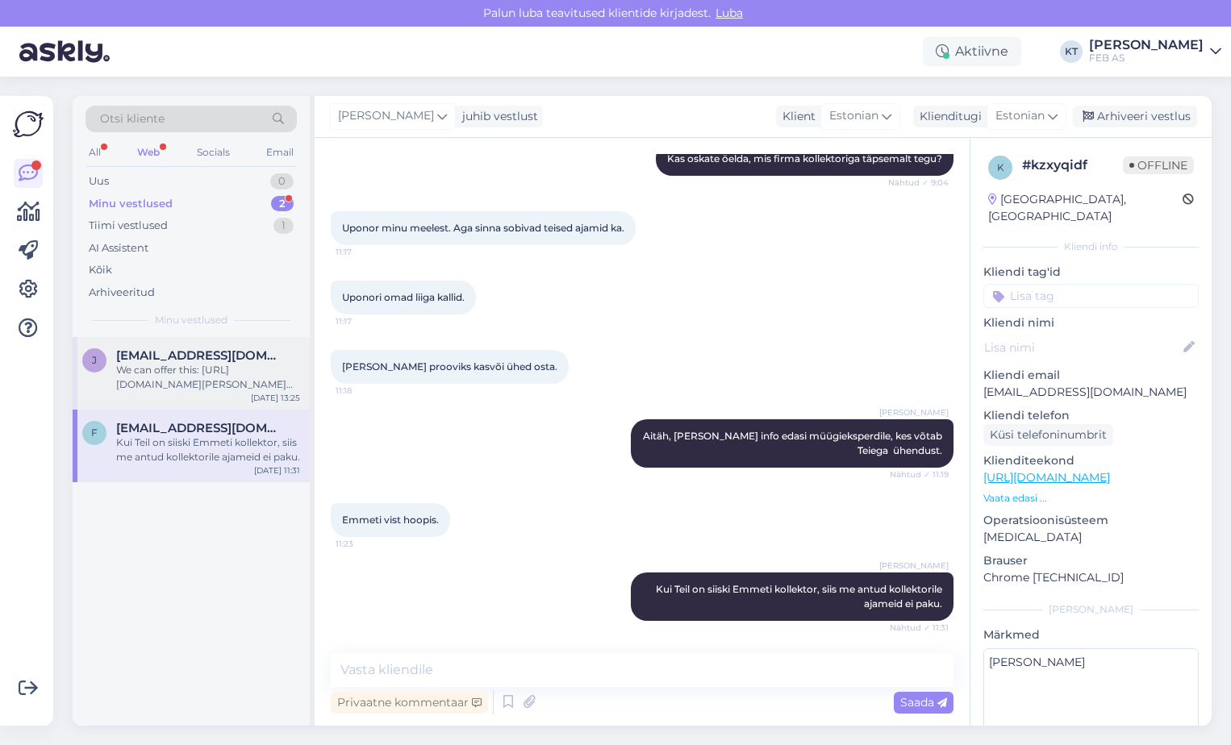 The image size is (1231, 745). What do you see at coordinates (918, 182) in the screenshot?
I see `span: Nähtud ✓ 9:04` at bounding box center [918, 182].